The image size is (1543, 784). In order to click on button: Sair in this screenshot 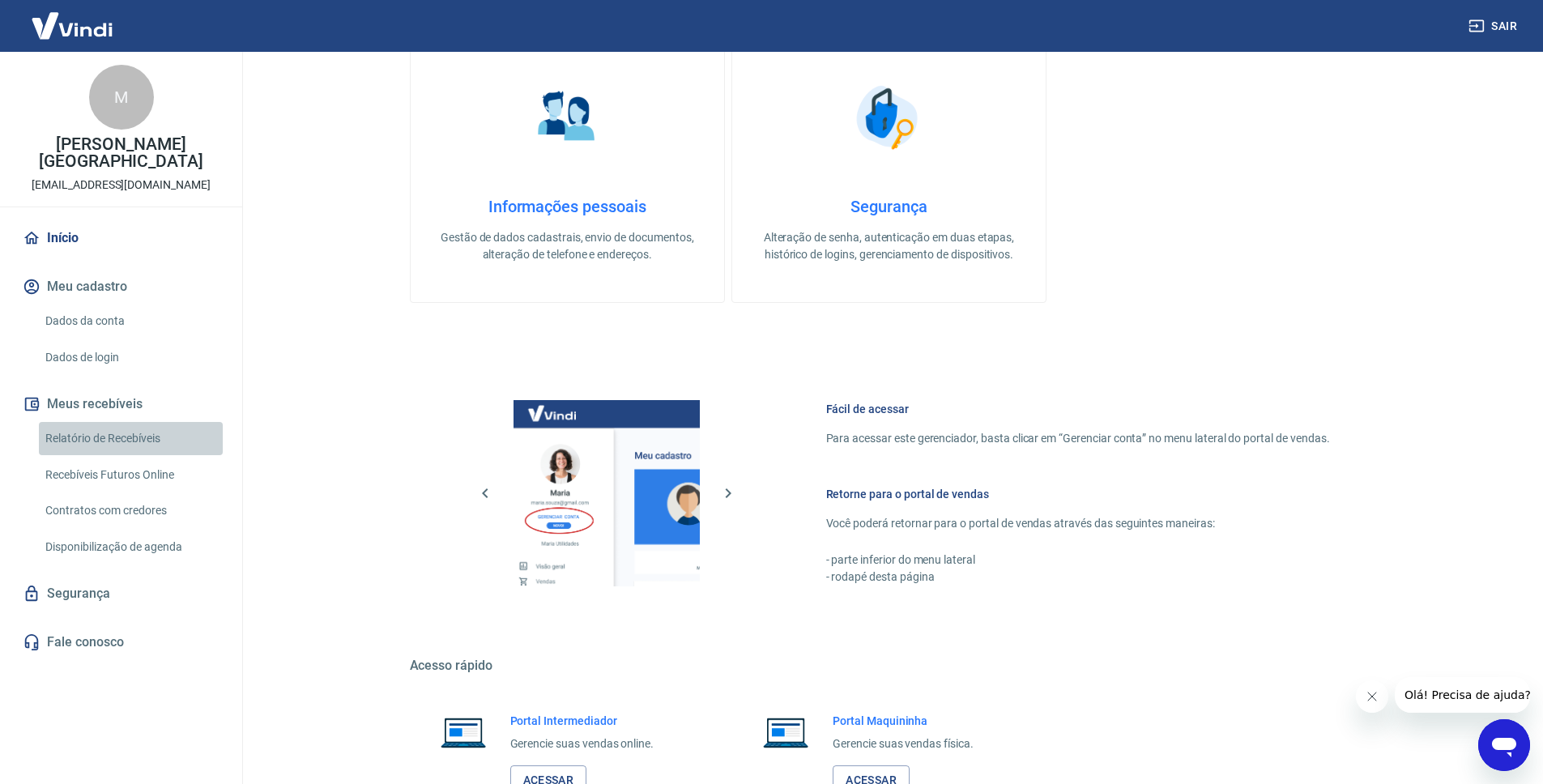, I will do `click(1494, 26)`.